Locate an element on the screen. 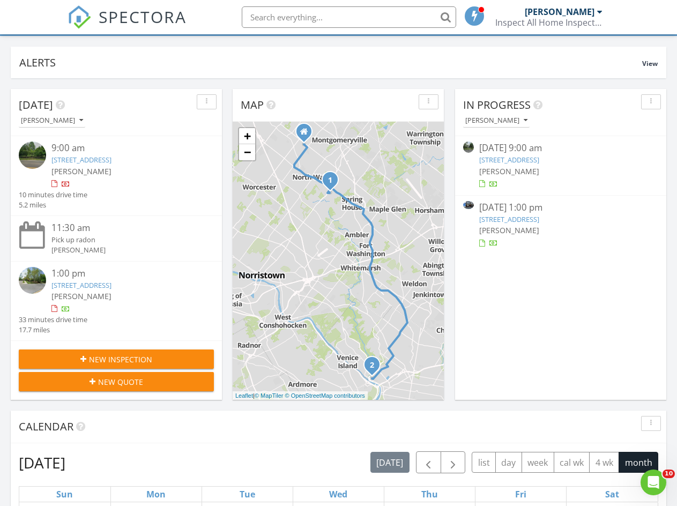  a: Leaflet is located at coordinates (244, 396).